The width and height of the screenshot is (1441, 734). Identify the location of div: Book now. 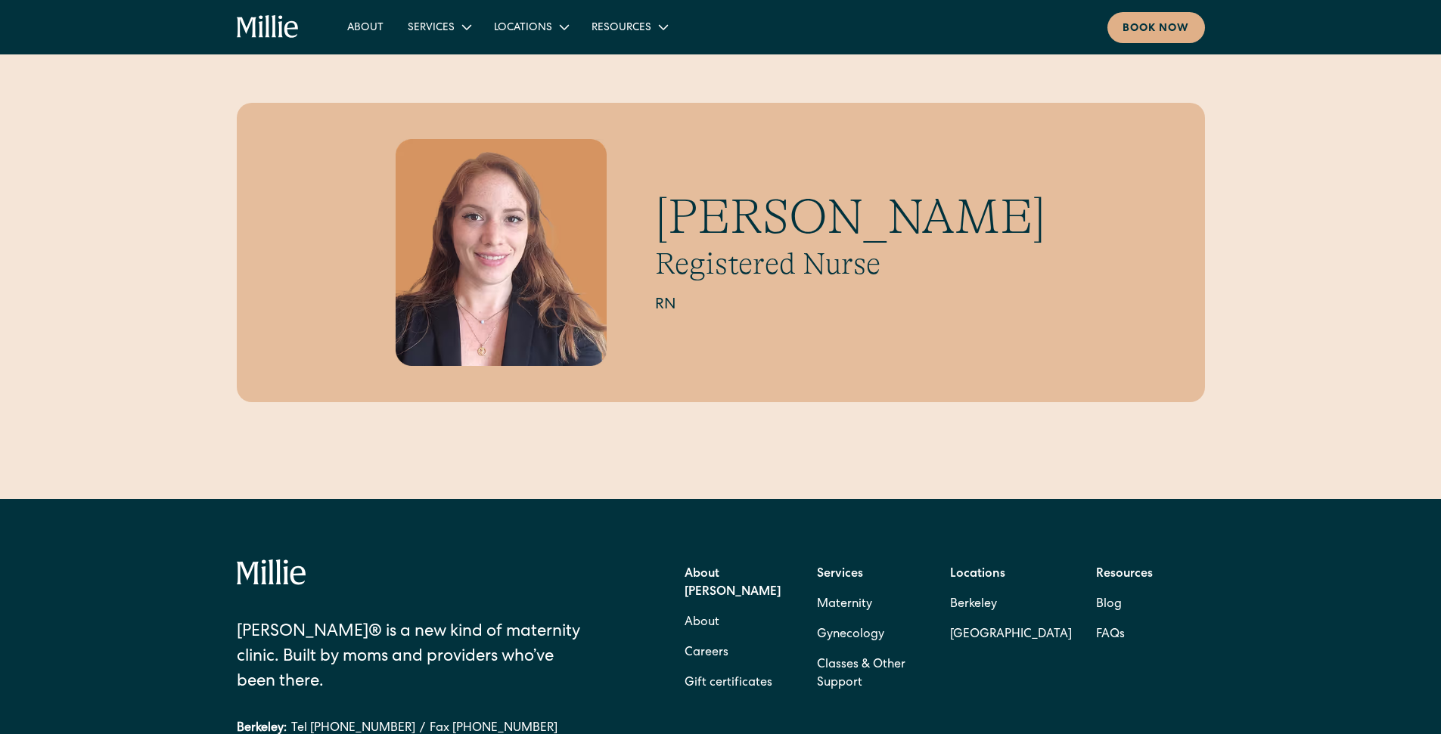
(1156, 29).